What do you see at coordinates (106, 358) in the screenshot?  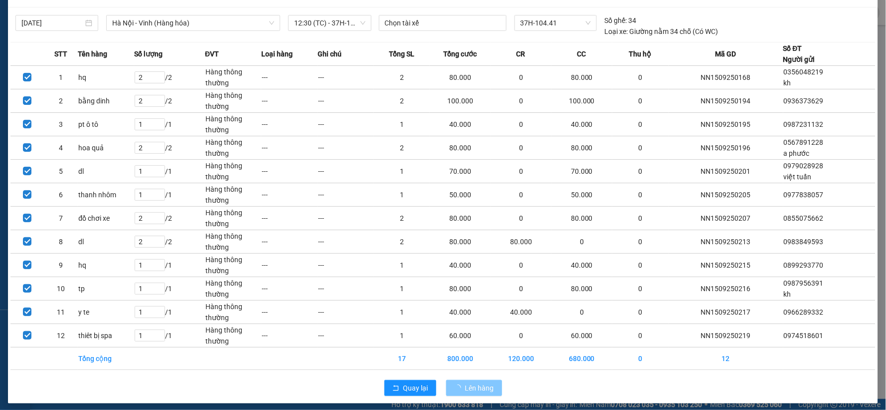 I see `td: Tổng cộng` at bounding box center [106, 358].